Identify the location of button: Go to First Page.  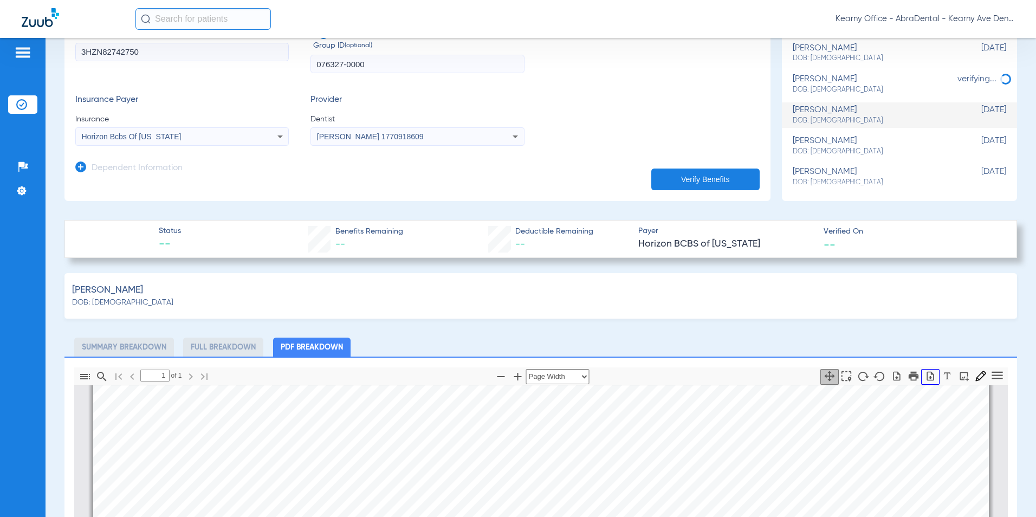
(119, 377).